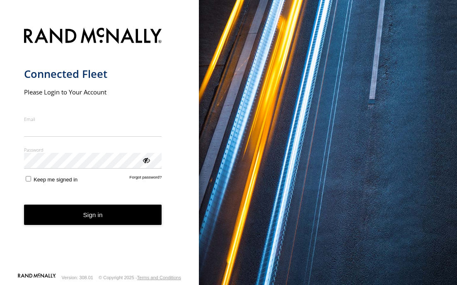 This screenshot has width=457, height=285. What do you see at coordinates (93, 150) in the screenshot?
I see `label: Password` at bounding box center [93, 150].